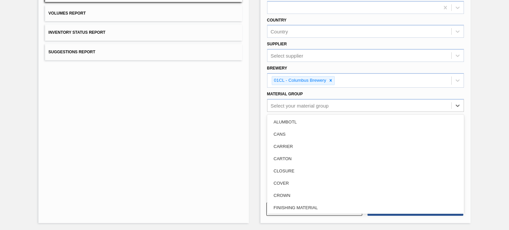  I want to click on label: Material Group, so click(285, 94).